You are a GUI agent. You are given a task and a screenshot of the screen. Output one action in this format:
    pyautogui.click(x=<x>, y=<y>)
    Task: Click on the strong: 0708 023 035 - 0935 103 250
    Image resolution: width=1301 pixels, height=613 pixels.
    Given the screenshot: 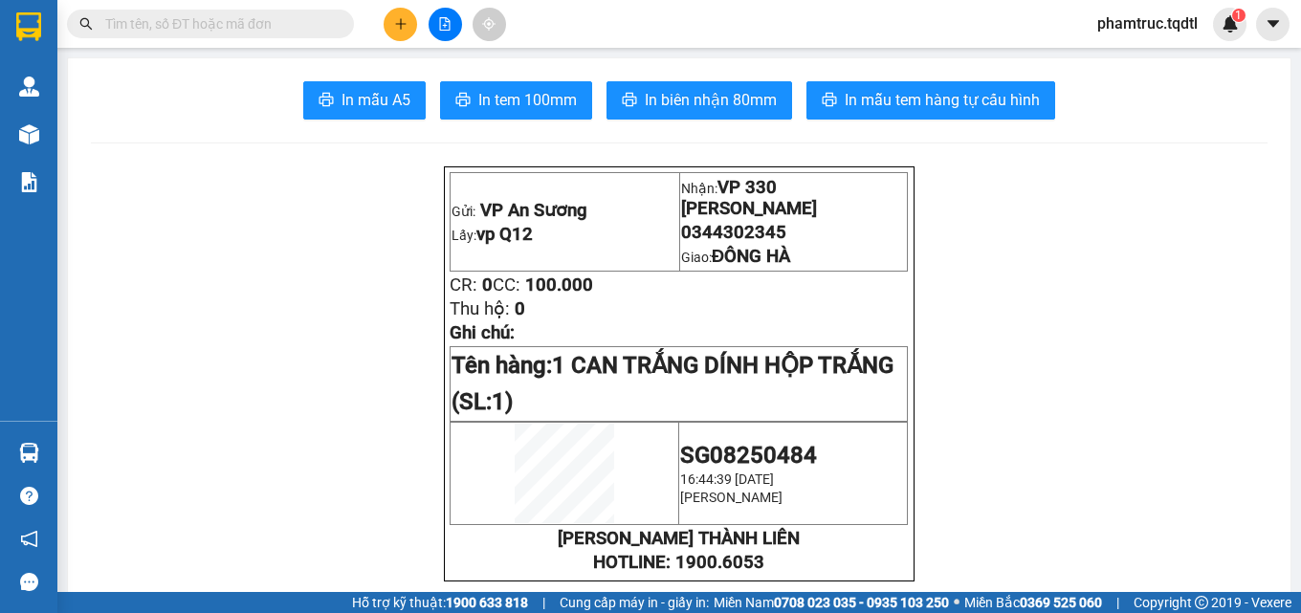 What is the action you would take?
    pyautogui.click(x=861, y=603)
    